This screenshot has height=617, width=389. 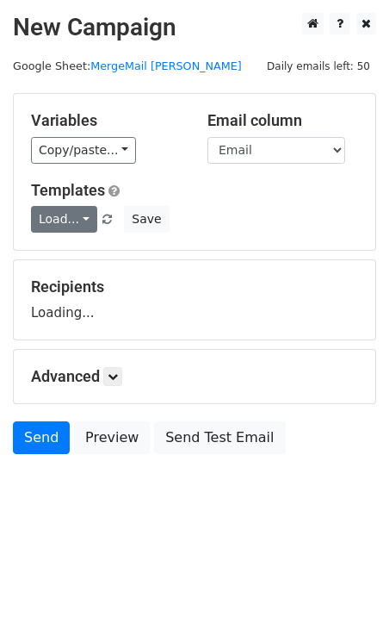 What do you see at coordinates (64, 219) in the screenshot?
I see `a: Load...` at bounding box center [64, 219].